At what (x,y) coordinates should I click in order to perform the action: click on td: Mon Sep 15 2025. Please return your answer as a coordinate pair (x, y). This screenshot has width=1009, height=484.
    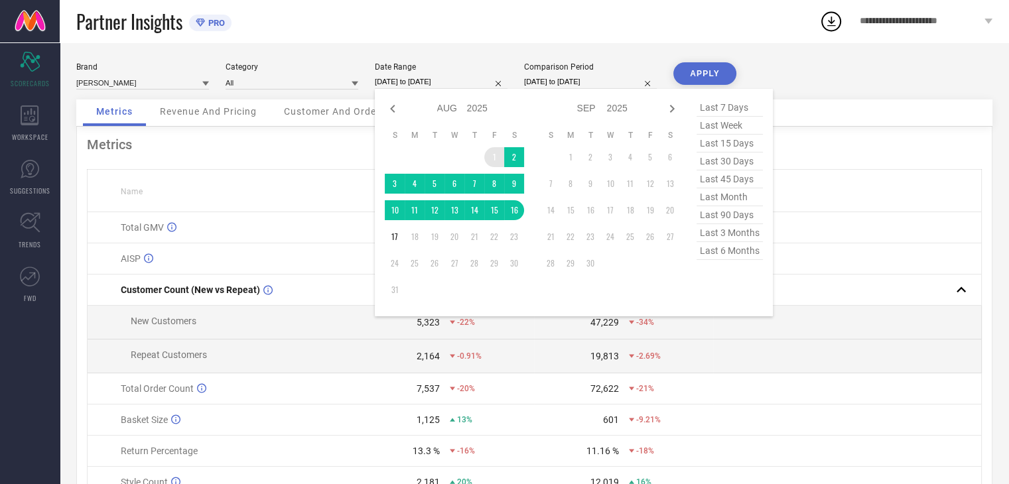
    Looking at the image, I should click on (570, 210).